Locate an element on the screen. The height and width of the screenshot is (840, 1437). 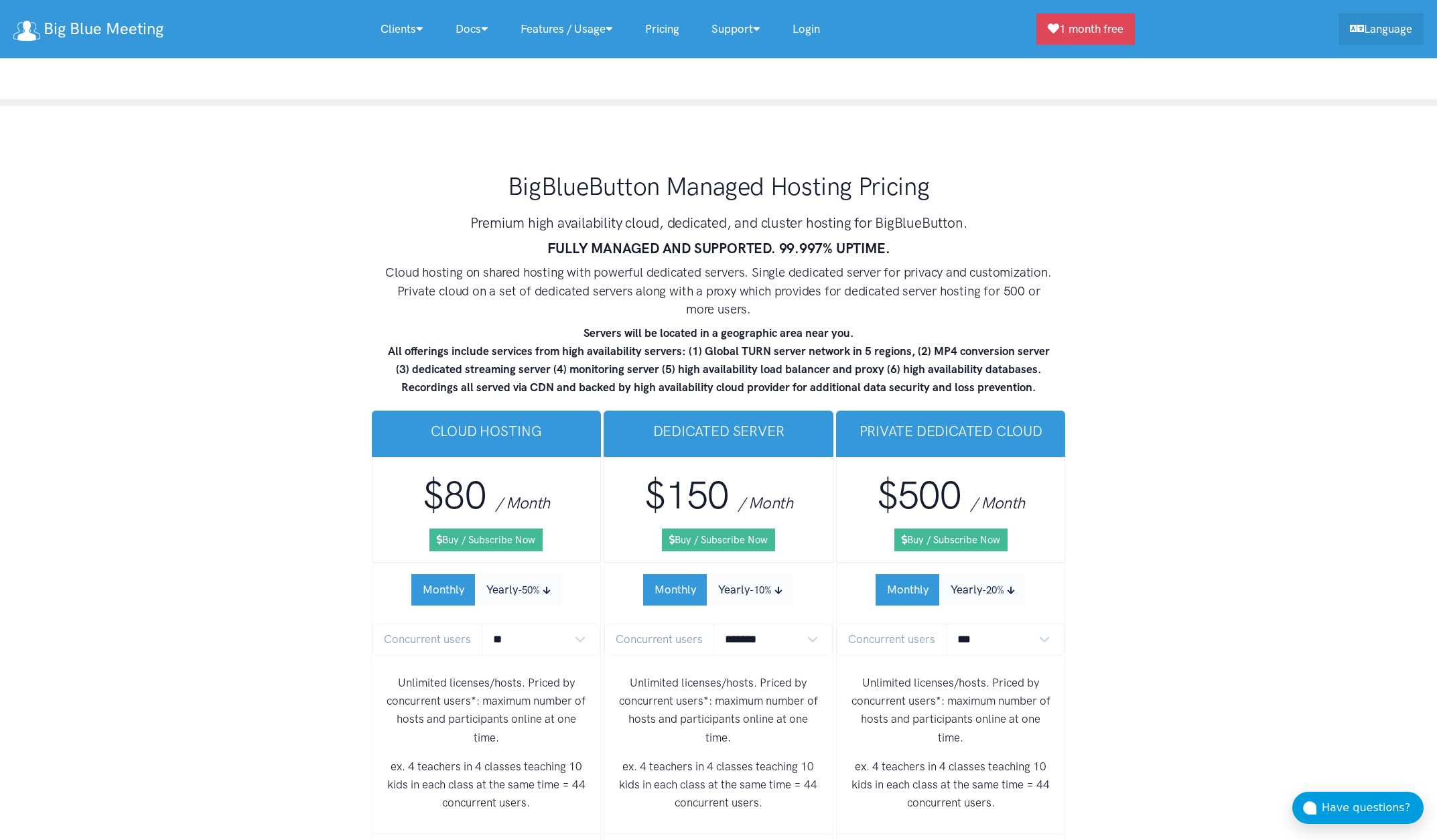
div: Have questions? is located at coordinates (1373, 807).